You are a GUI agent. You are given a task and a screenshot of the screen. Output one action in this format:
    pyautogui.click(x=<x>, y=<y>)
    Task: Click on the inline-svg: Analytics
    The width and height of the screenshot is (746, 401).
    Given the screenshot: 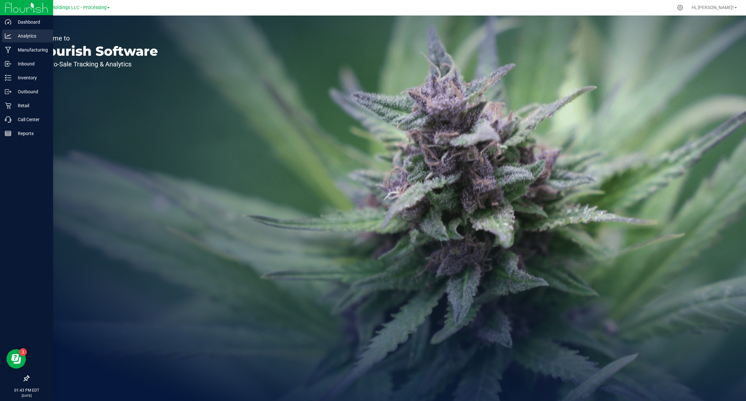 What is the action you would take?
    pyautogui.click(x=8, y=36)
    